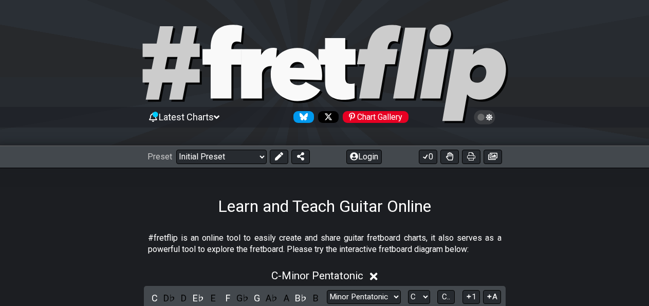  What do you see at coordinates (324, 206) in the screenshot?
I see `h1: Learn and Teach Guitar Online` at bounding box center [324, 206].